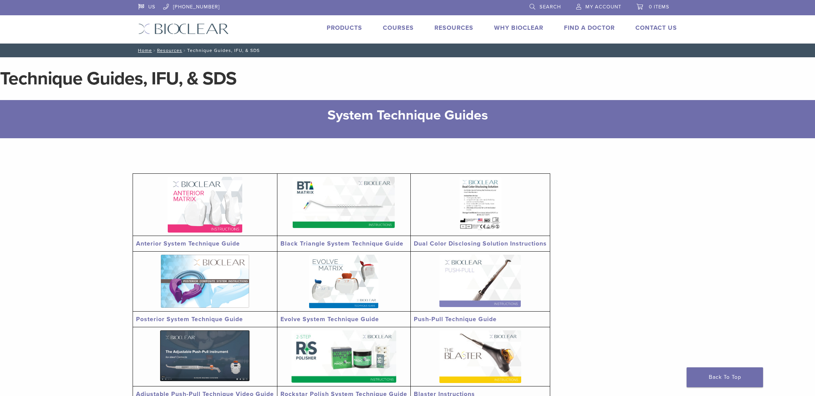  Describe the element at coordinates (480, 244) in the screenshot. I see `a: Dual Color Disclosing Solution Instructions` at that location.